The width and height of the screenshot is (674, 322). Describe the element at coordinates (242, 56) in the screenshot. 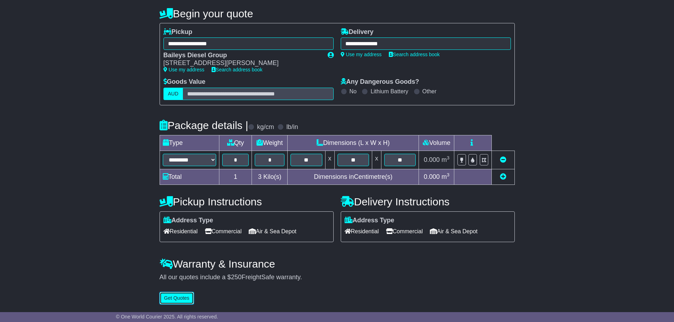

I see `div: Baileys Diesel Group` at that location.